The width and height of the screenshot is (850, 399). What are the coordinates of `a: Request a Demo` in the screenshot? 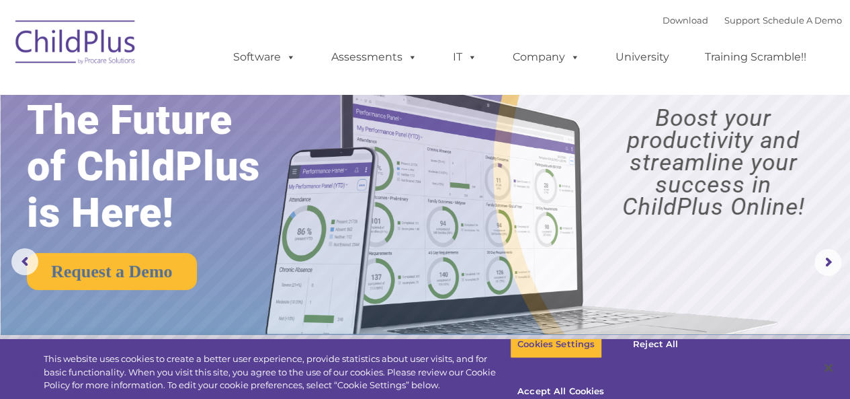 It's located at (112, 271).